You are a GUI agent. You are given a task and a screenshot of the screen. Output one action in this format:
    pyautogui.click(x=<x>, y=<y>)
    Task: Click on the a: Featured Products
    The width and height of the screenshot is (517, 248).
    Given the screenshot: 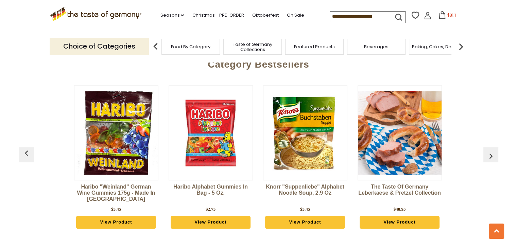 What is the action you would take?
    pyautogui.click(x=314, y=47)
    